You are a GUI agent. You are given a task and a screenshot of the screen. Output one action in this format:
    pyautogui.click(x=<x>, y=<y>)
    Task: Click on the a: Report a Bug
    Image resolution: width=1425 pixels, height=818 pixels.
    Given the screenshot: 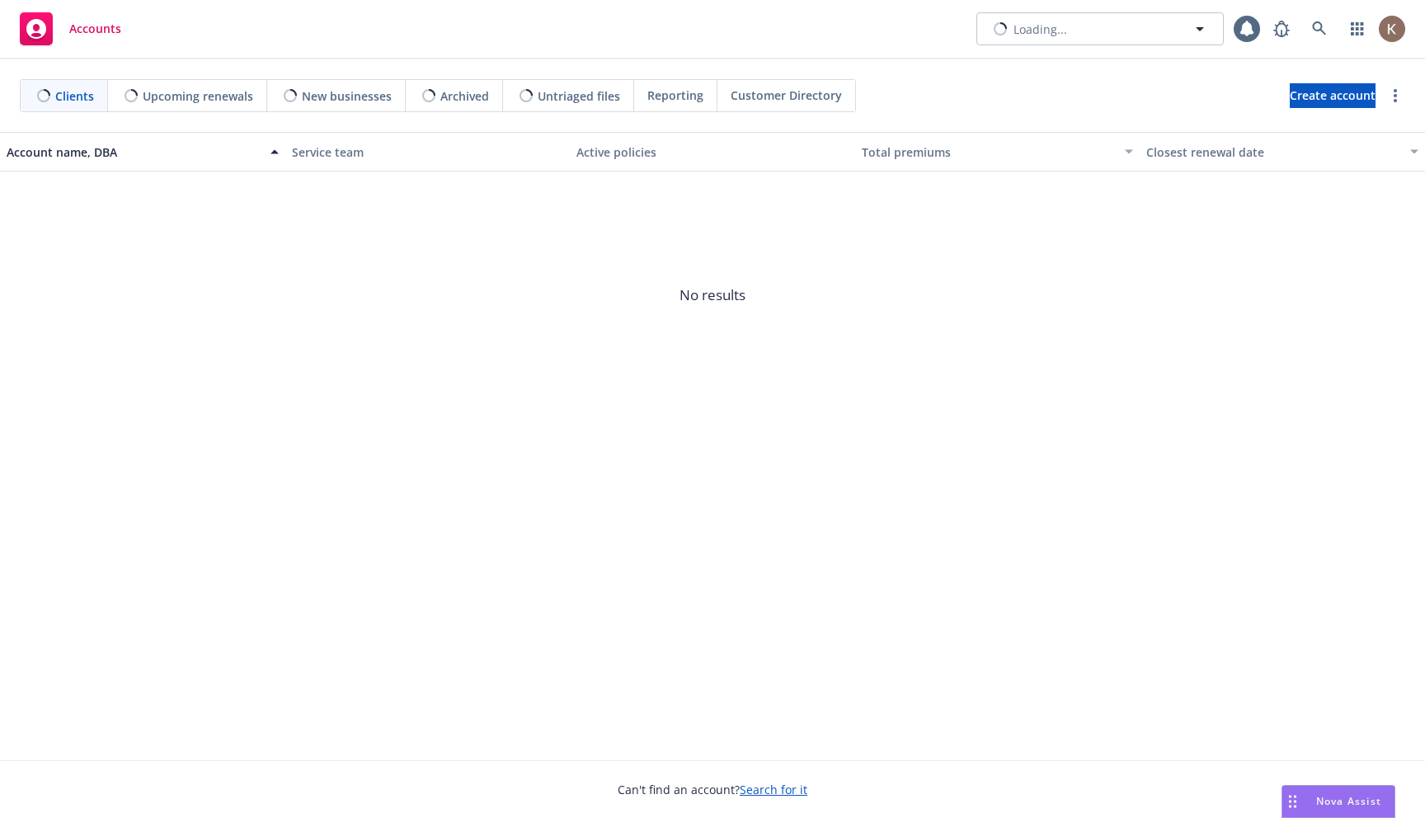 What is the action you would take?
    pyautogui.click(x=1281, y=29)
    